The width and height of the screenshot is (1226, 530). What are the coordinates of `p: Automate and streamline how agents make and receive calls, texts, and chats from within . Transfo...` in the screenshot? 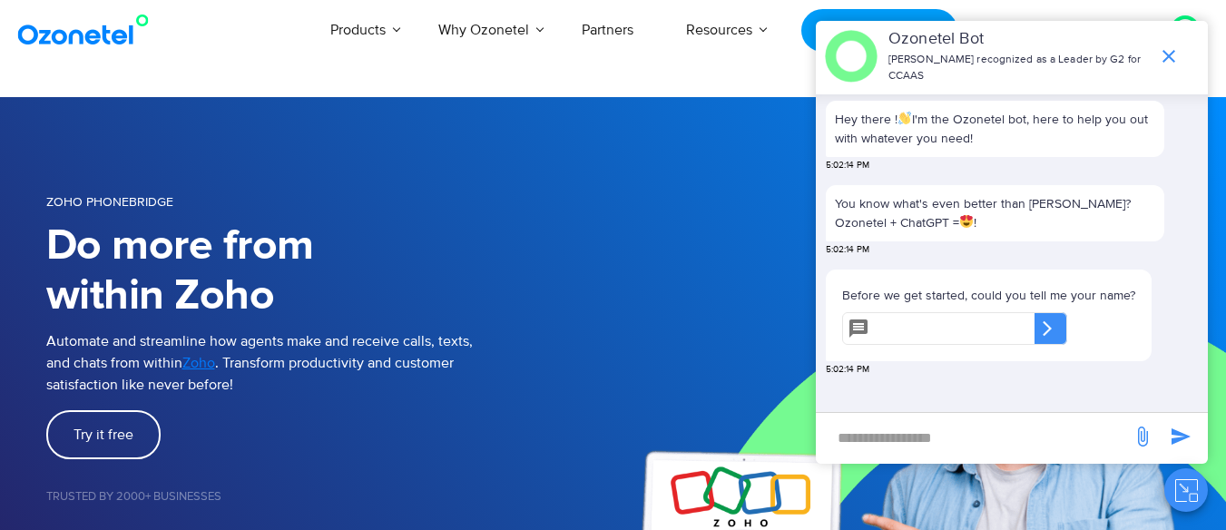 It's located at (329, 363).